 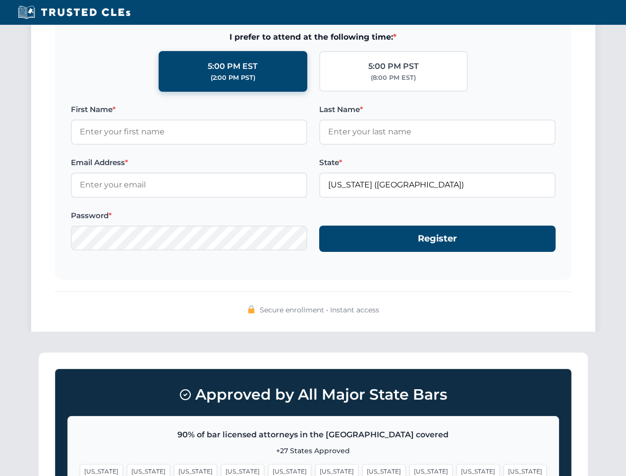 I want to click on p: +27 States Approved, so click(x=313, y=451).